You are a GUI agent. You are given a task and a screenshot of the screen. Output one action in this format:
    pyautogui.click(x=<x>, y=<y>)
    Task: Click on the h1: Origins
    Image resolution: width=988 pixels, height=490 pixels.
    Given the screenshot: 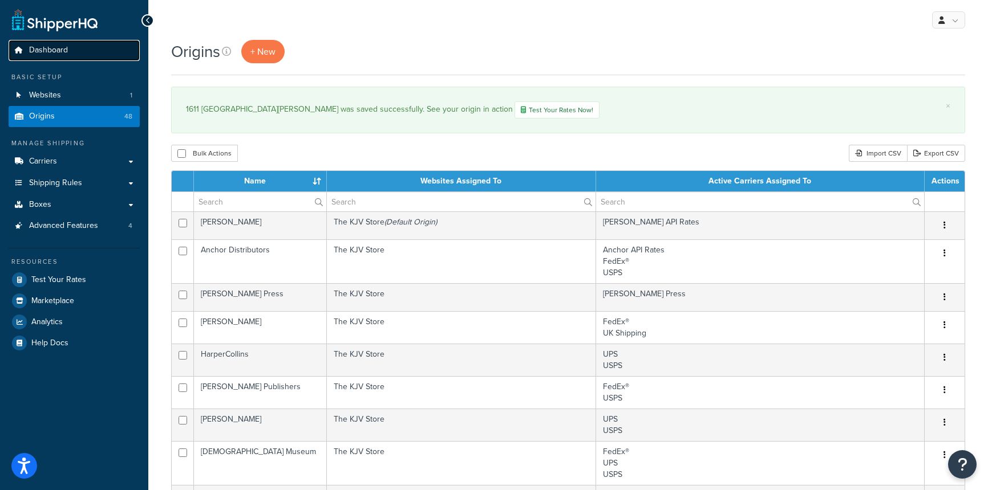 What is the action you would take?
    pyautogui.click(x=196, y=51)
    